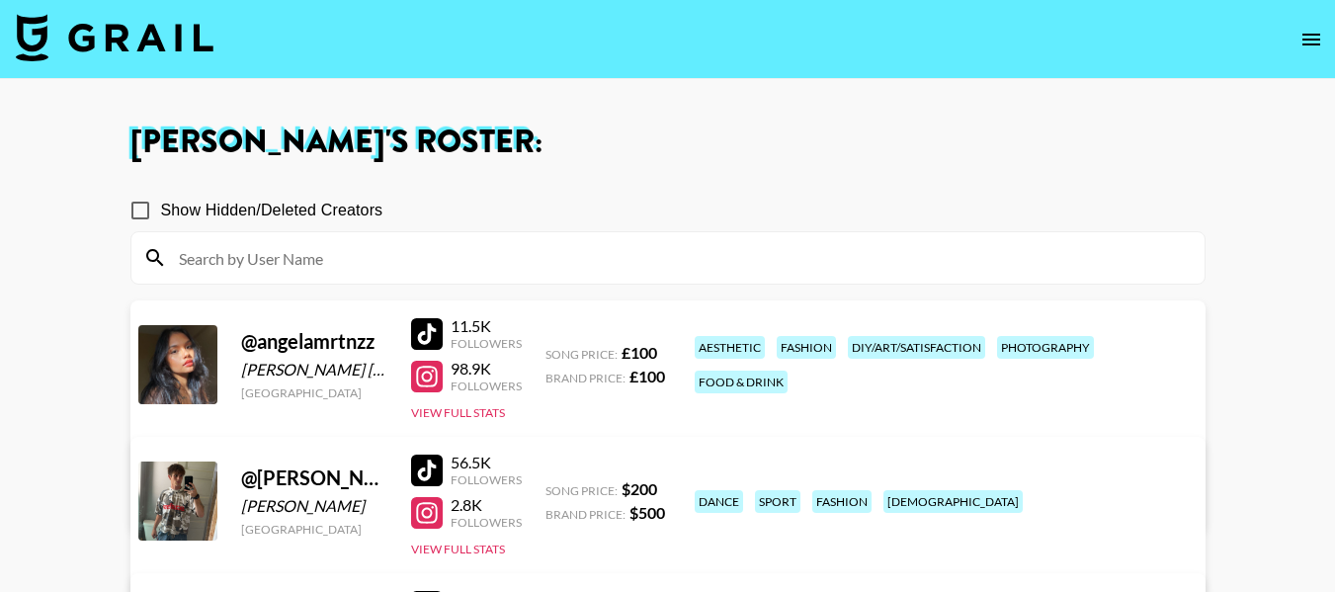  What do you see at coordinates (486, 368) in the screenshot?
I see `div: 98.9K` at bounding box center [486, 368].